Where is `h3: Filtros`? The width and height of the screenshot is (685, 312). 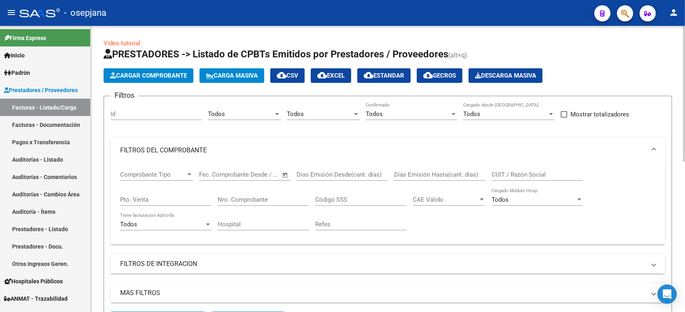
h3: Filtros is located at coordinates (124, 95).